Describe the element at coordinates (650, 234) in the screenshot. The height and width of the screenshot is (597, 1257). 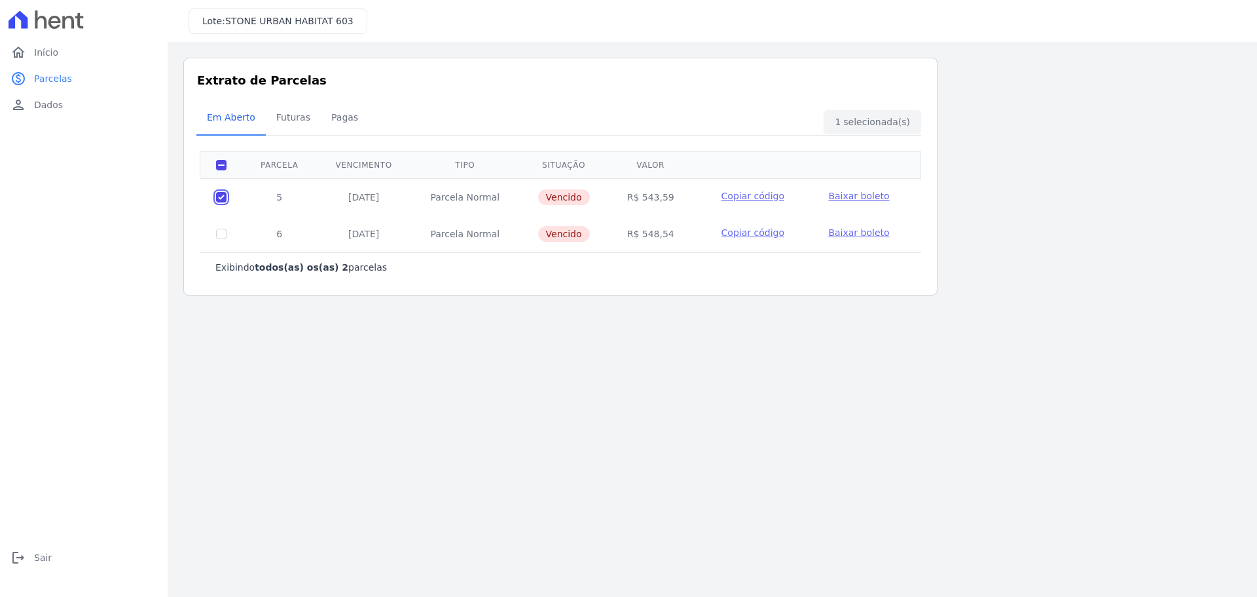
I see `td: R$ 548,54` at that location.